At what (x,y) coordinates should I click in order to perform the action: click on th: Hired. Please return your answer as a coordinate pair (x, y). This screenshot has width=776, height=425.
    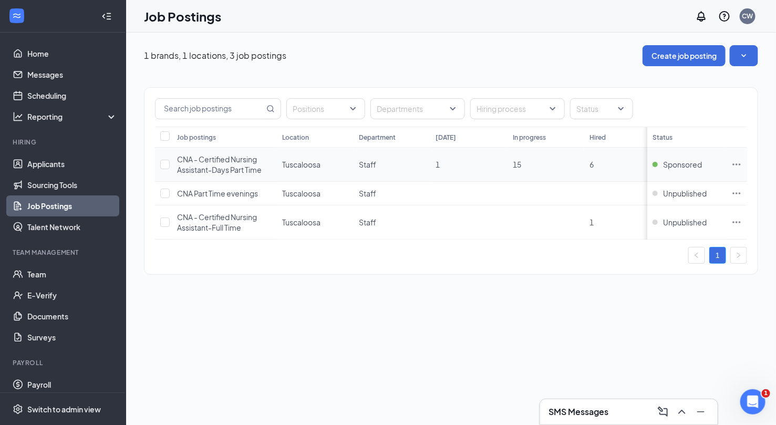
    Looking at the image, I should click on (623, 137).